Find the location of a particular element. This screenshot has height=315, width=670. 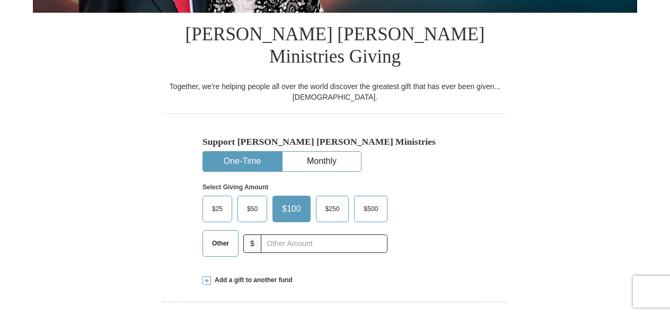

span: $50 is located at coordinates (252, 209).